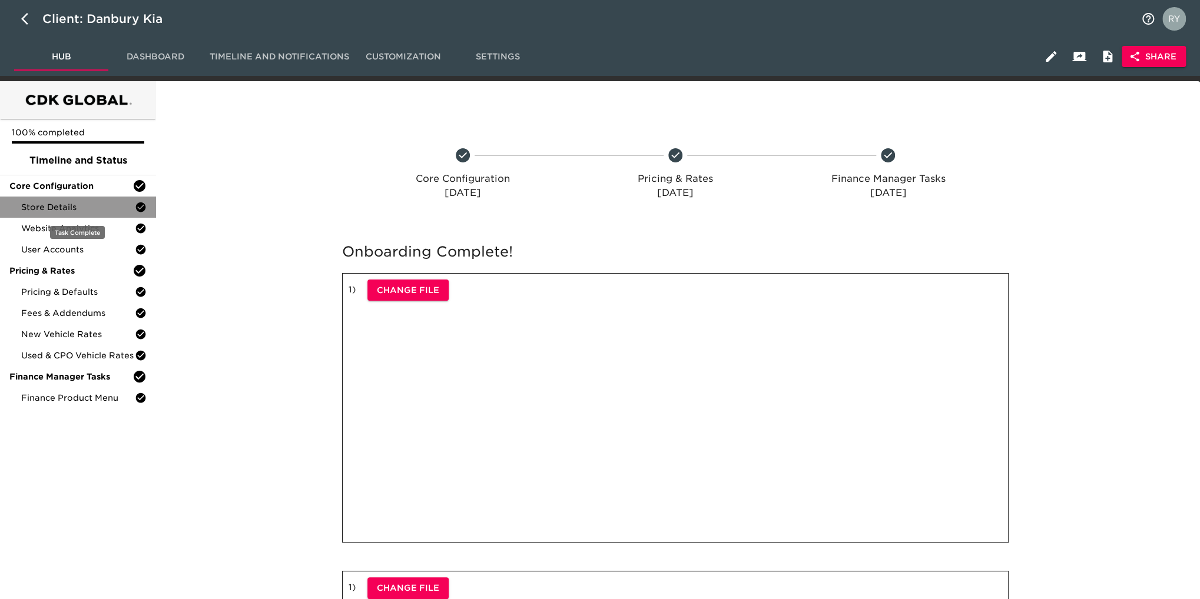 The image size is (1200, 599). Describe the element at coordinates (78, 228) in the screenshot. I see `span: Website Analytics` at that location.